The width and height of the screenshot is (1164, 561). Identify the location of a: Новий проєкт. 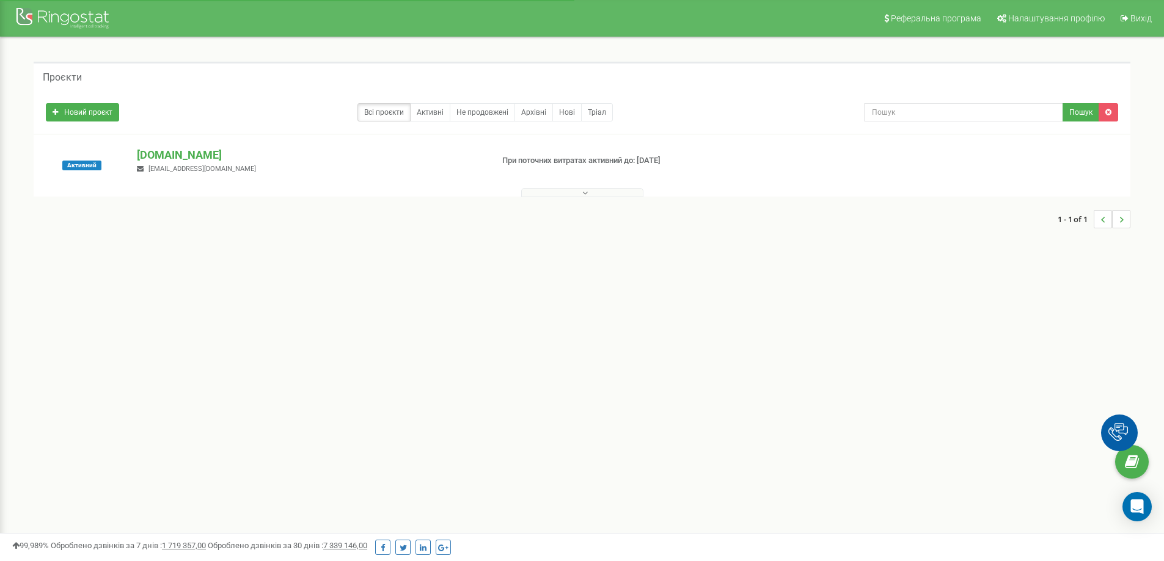
(82, 112).